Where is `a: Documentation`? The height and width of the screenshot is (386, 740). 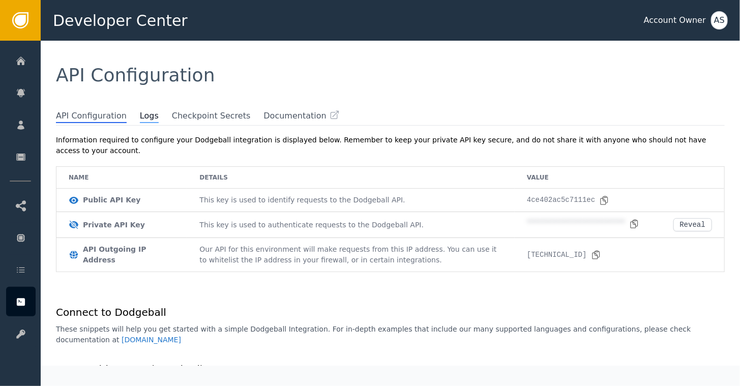 a: Documentation is located at coordinates (301, 116).